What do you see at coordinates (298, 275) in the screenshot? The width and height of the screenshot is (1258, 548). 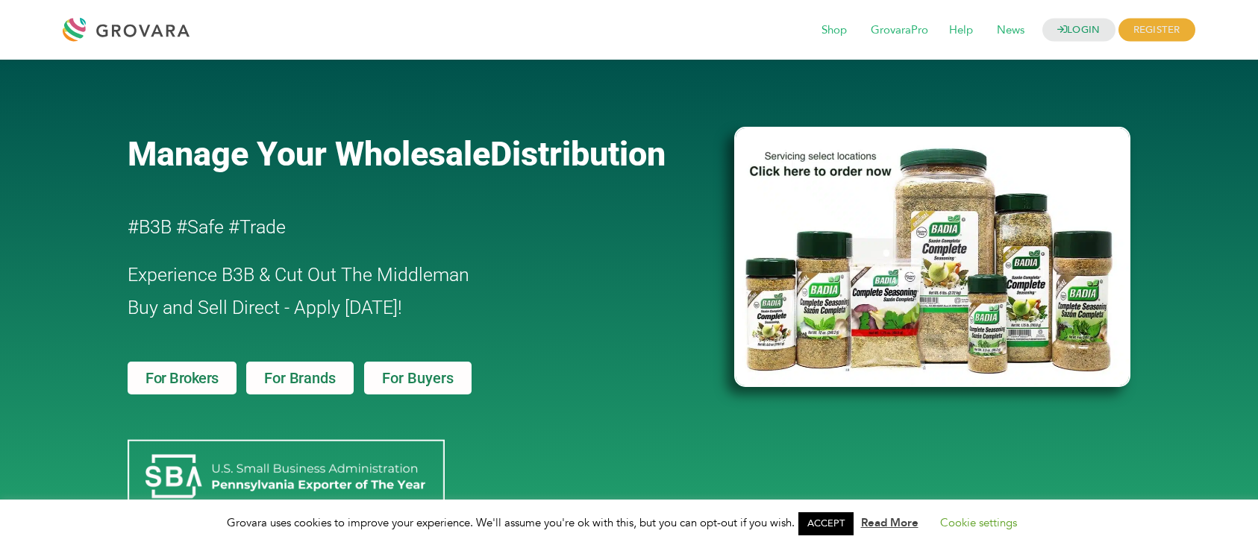 I see `span: Experience B3B & Cut Out The Middleman` at bounding box center [298, 275].